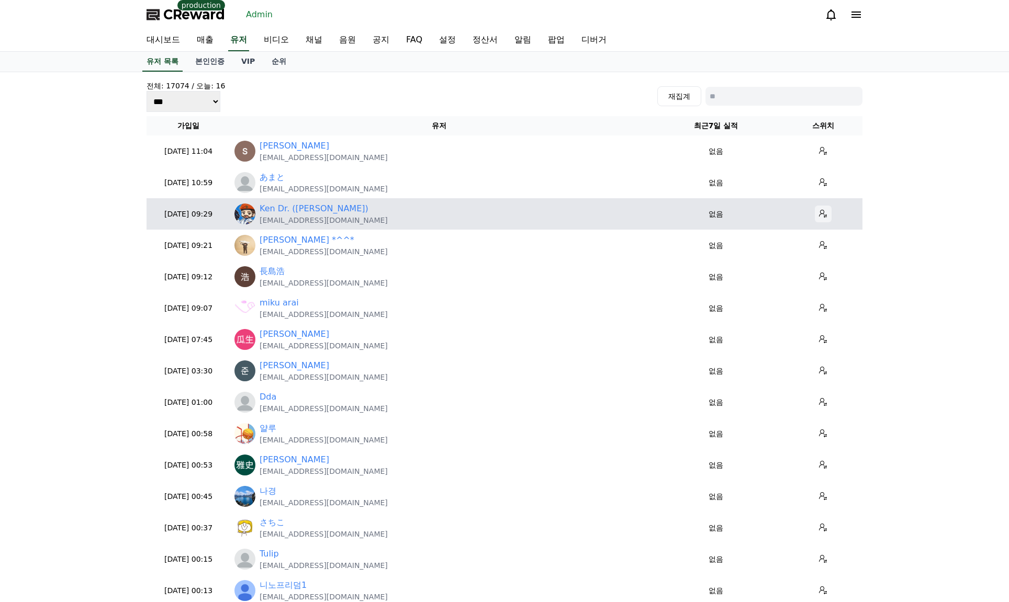 This screenshot has height=602, width=1009. I want to click on img: https://lh3.googleusercontent.com/a/ACg8ocKGcM5gjrAHbmGheCrwdIOCtNhDugzz64S_fHFYfPPW9YBB3xHi=s96-c, so click(245, 308).